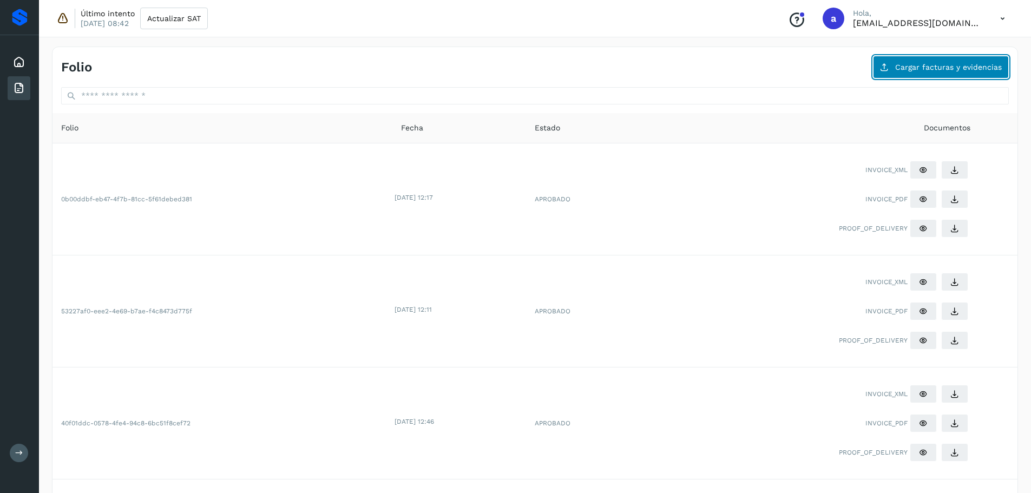 Image resolution: width=1031 pixels, height=493 pixels. Describe the element at coordinates (918, 13) in the screenshot. I see `p: Hola,` at that location.